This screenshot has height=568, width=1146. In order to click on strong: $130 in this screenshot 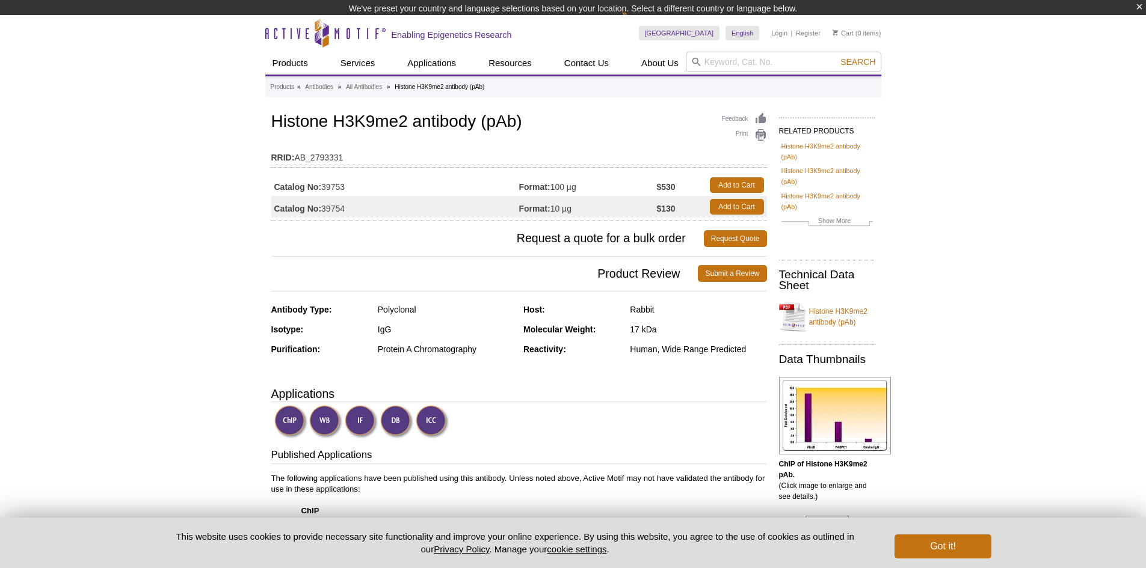, I will do `click(665, 209)`.